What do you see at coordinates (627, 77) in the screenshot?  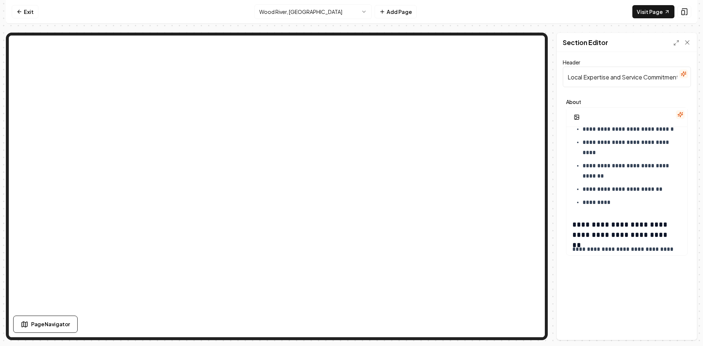 I see `input: Header` at bounding box center [627, 77].